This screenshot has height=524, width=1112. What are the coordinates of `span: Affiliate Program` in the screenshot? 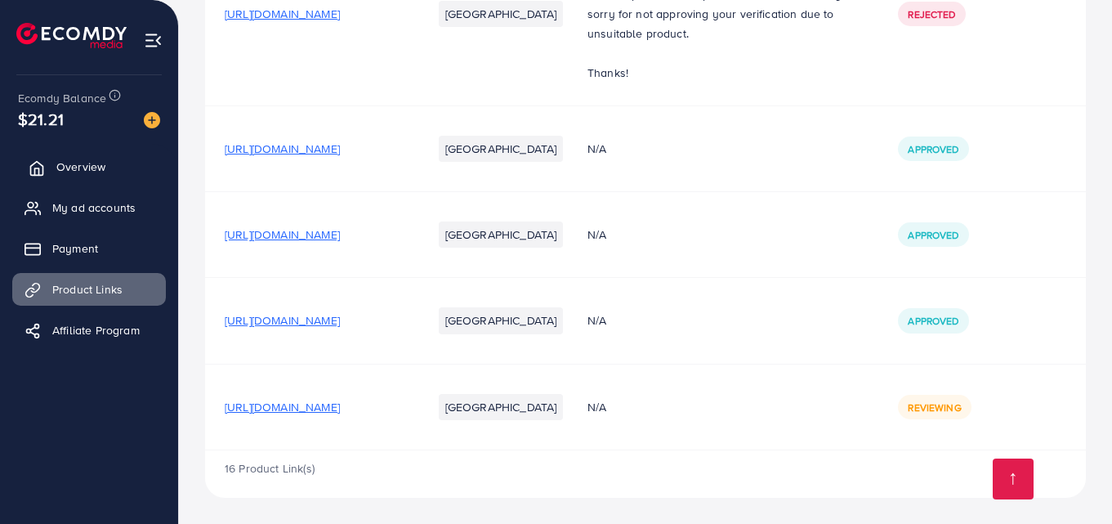 It's located at (96, 330).